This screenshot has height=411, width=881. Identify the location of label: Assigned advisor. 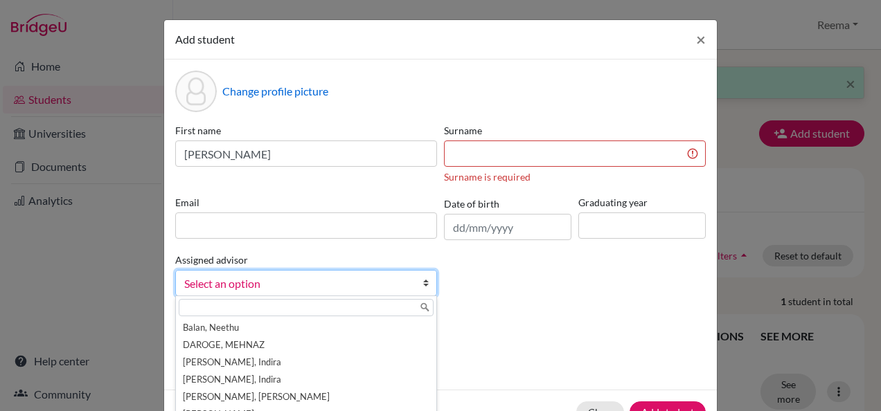
(211, 260).